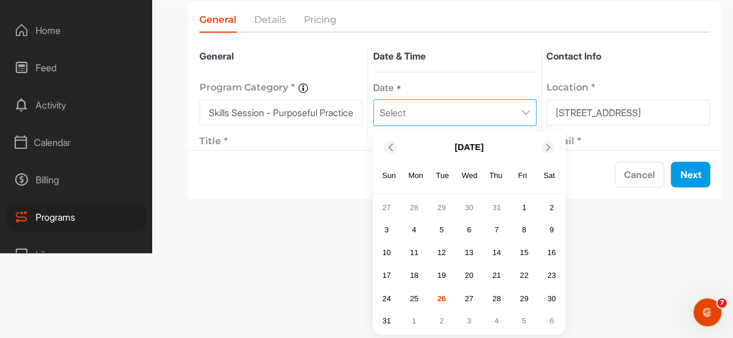 Image resolution: width=733 pixels, height=338 pixels. What do you see at coordinates (244, 87) in the screenshot?
I see `p: Program Category` at bounding box center [244, 87].